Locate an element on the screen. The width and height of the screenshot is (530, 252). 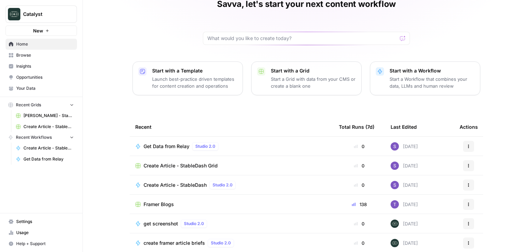
img: Catalyst Logo is located at coordinates (14, 14).